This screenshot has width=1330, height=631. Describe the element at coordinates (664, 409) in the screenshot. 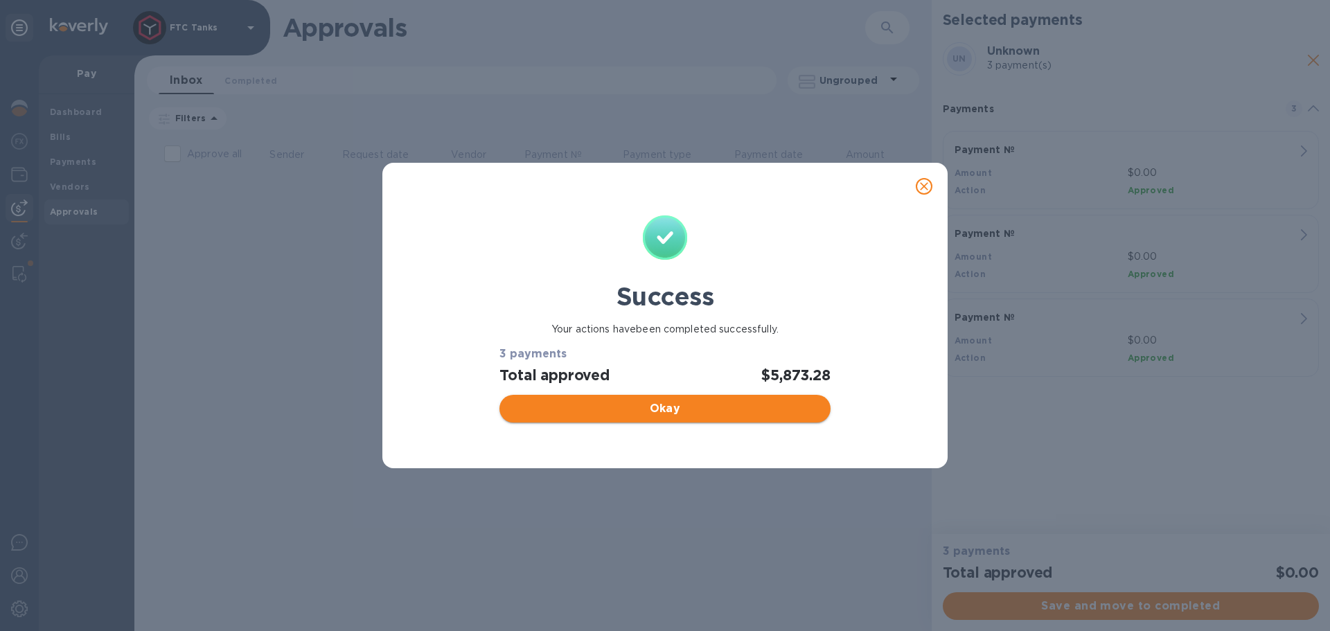

I see `span: Okay` at that location.